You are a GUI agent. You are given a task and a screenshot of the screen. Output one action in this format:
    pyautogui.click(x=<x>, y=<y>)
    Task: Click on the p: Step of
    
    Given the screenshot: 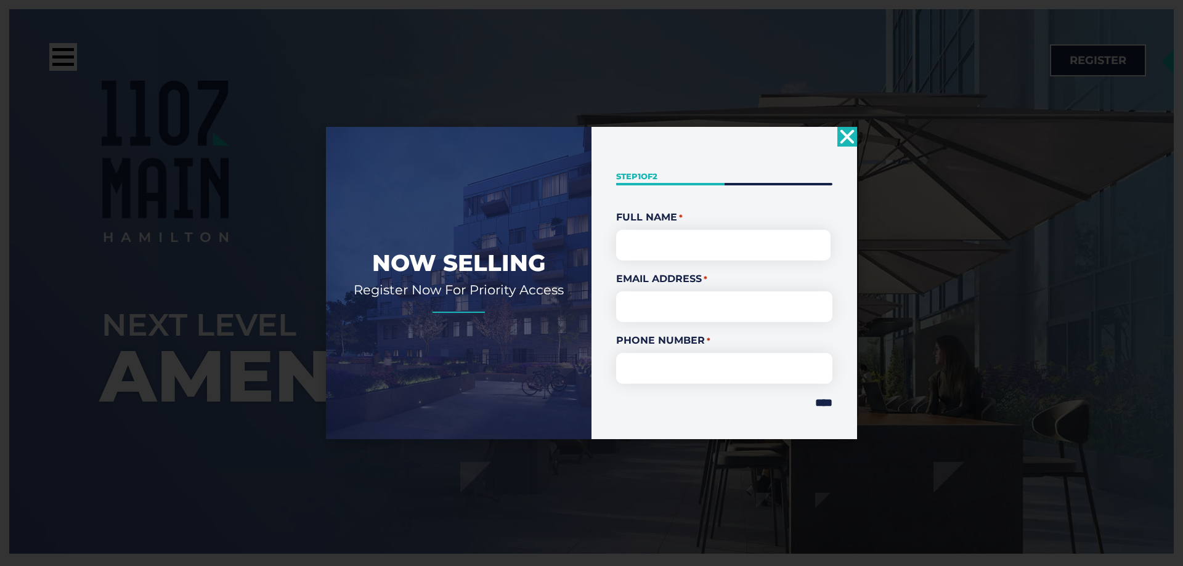 What is the action you would take?
    pyautogui.click(x=724, y=176)
    